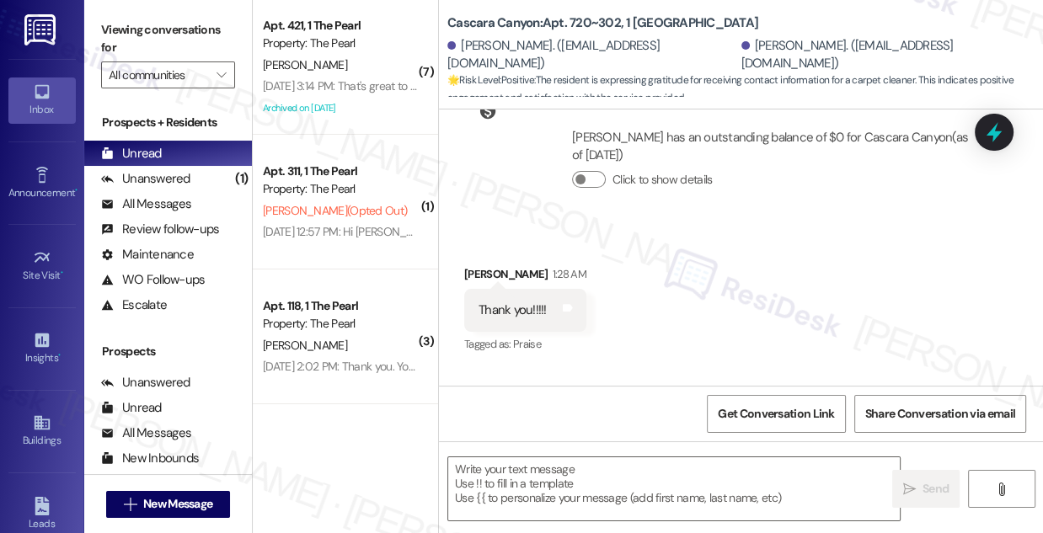  I want to click on div: Prospects + Residents, so click(168, 122).